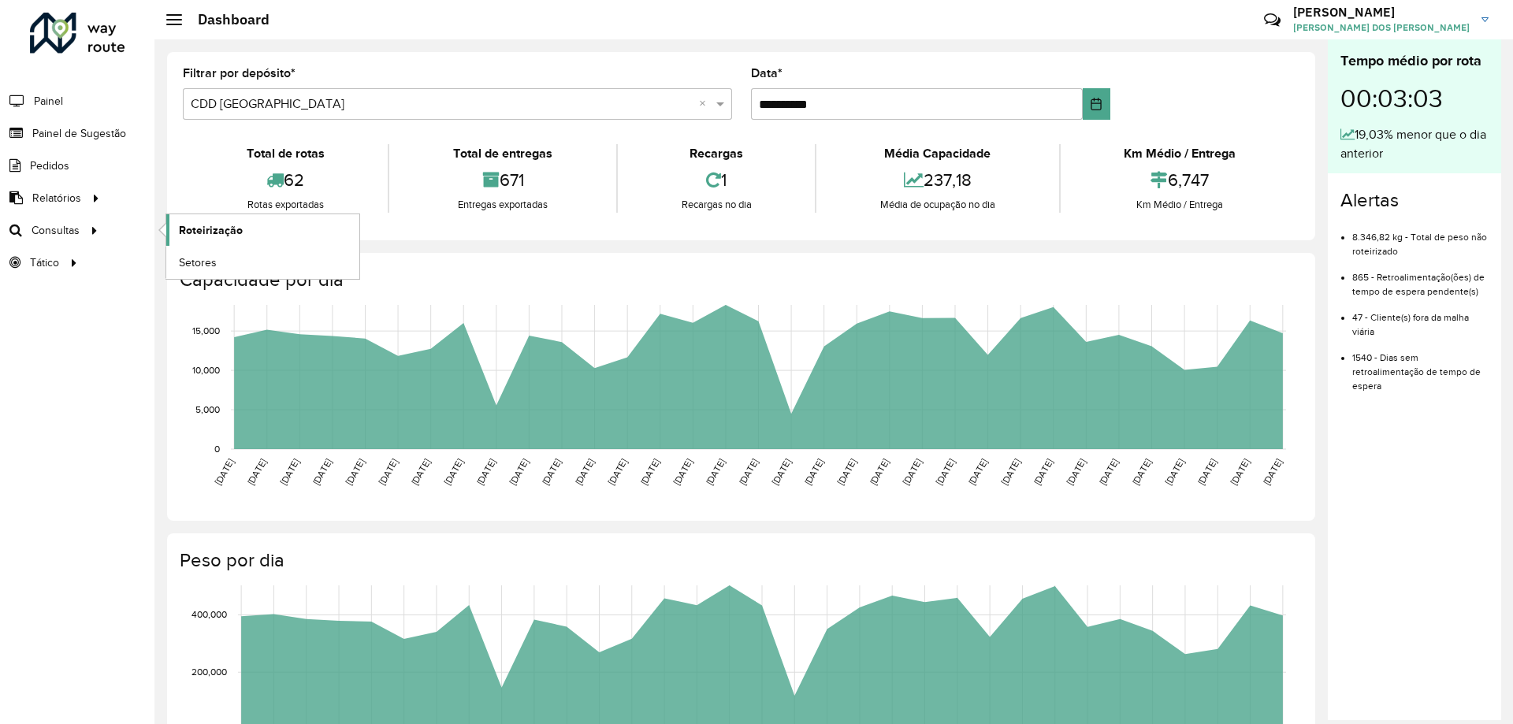 The height and width of the screenshot is (724, 1513). Describe the element at coordinates (502, 180) in the screenshot. I see `div: 671` at that location.